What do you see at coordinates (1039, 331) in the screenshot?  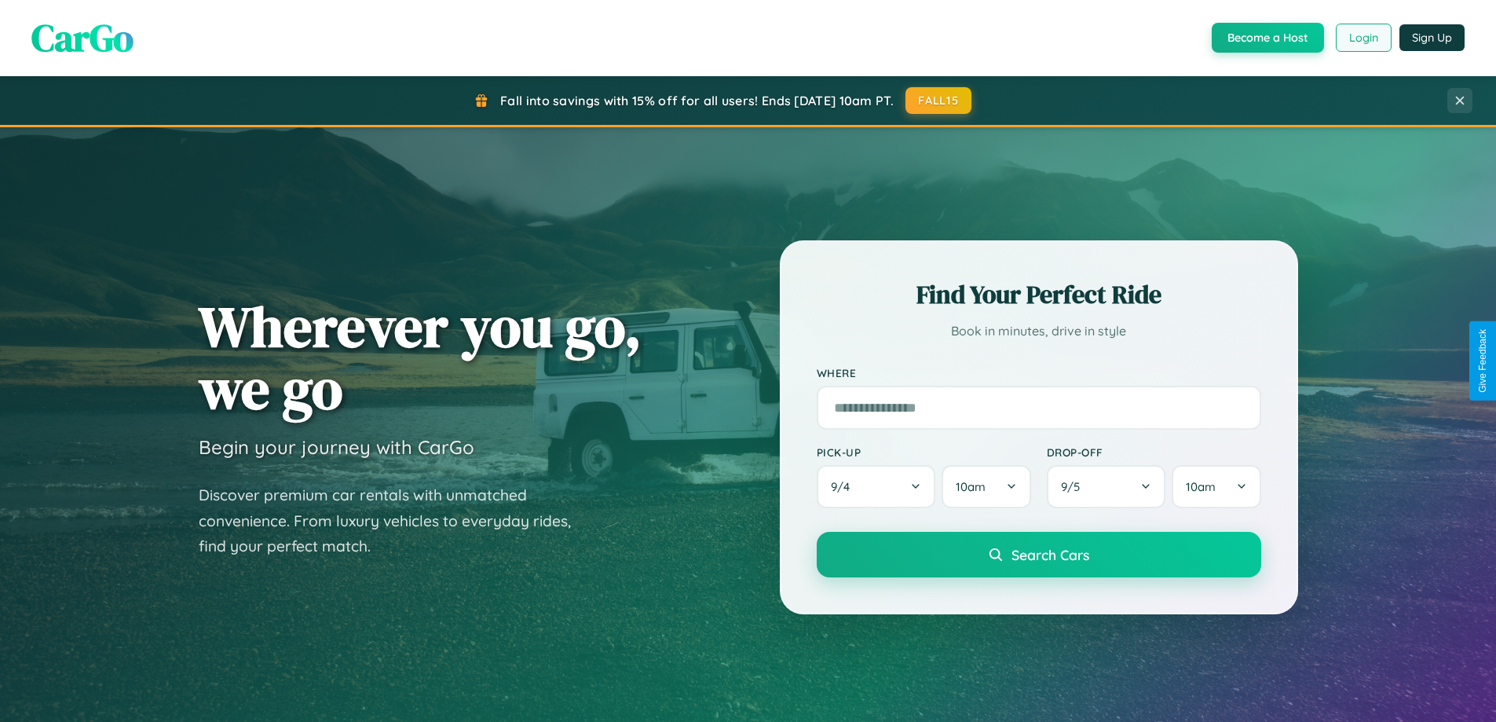 I see `p: Book in minutes, drive in style` at bounding box center [1039, 331].